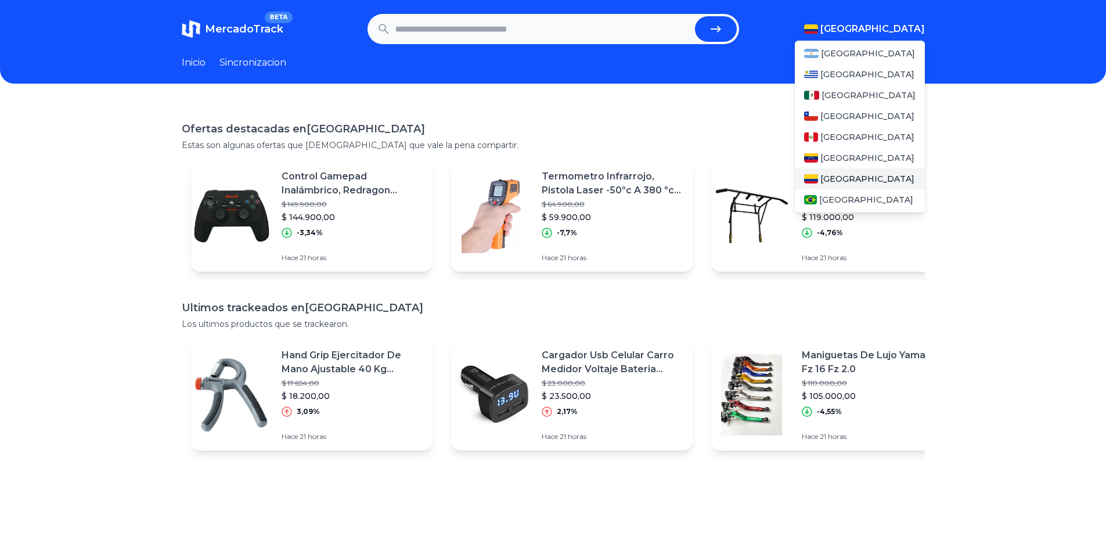 The height and width of the screenshot is (547, 1106). I want to click on a: Featured imageControl Gamepad Inalámbrico, Redragon Harrow G808, Pc / Ps3$ 149.900,00$ 144.900,00..., so click(312, 216).